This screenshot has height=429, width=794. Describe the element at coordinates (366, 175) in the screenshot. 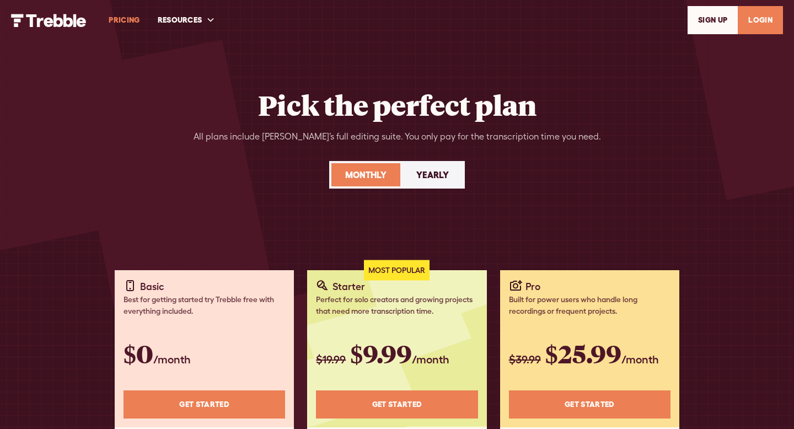

I see `div: Monthly` at that location.